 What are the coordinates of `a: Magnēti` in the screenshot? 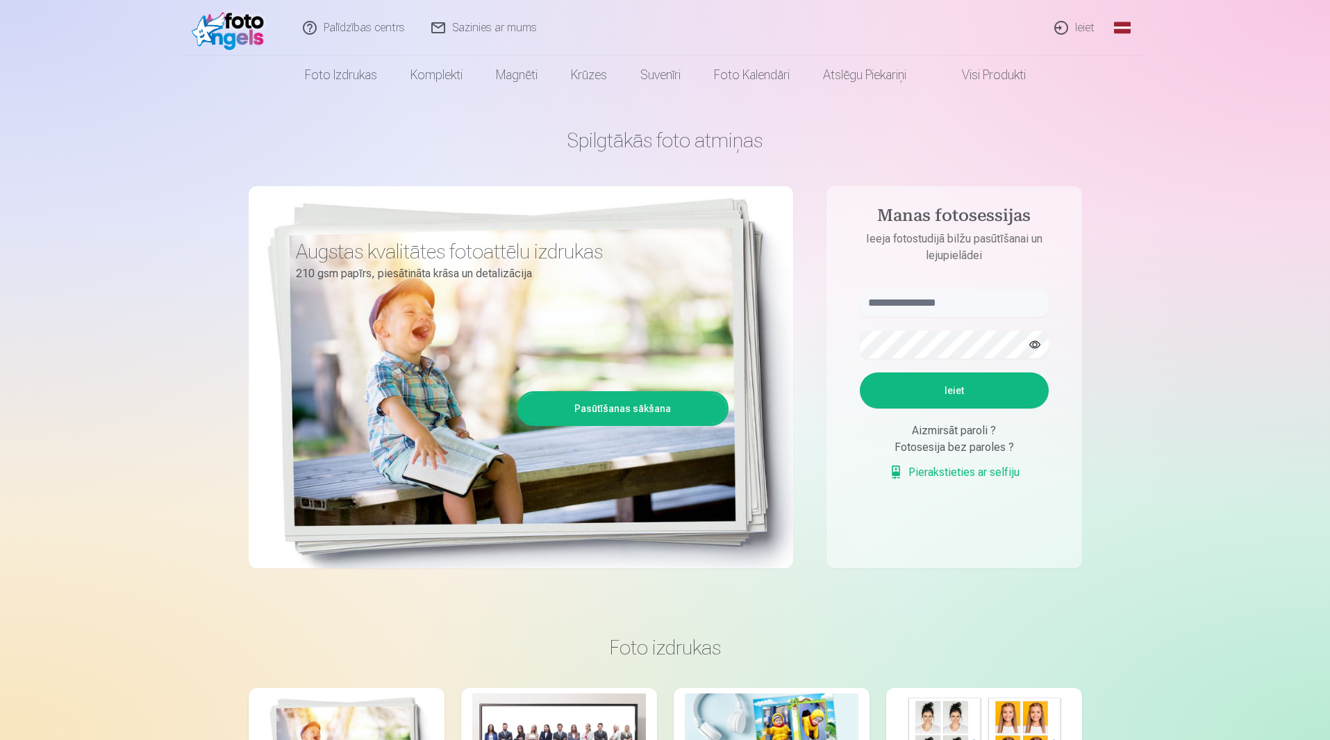 It's located at (517, 75).